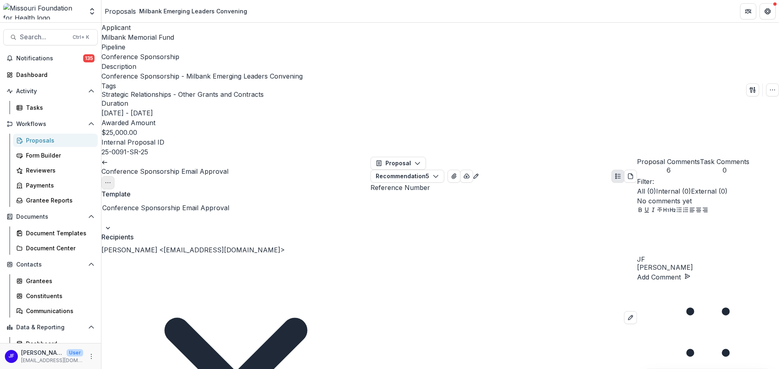 Image resolution: width=779 pixels, height=369 pixels. Describe the element at coordinates (767, 11) in the screenshot. I see `button: Get Help` at that location.